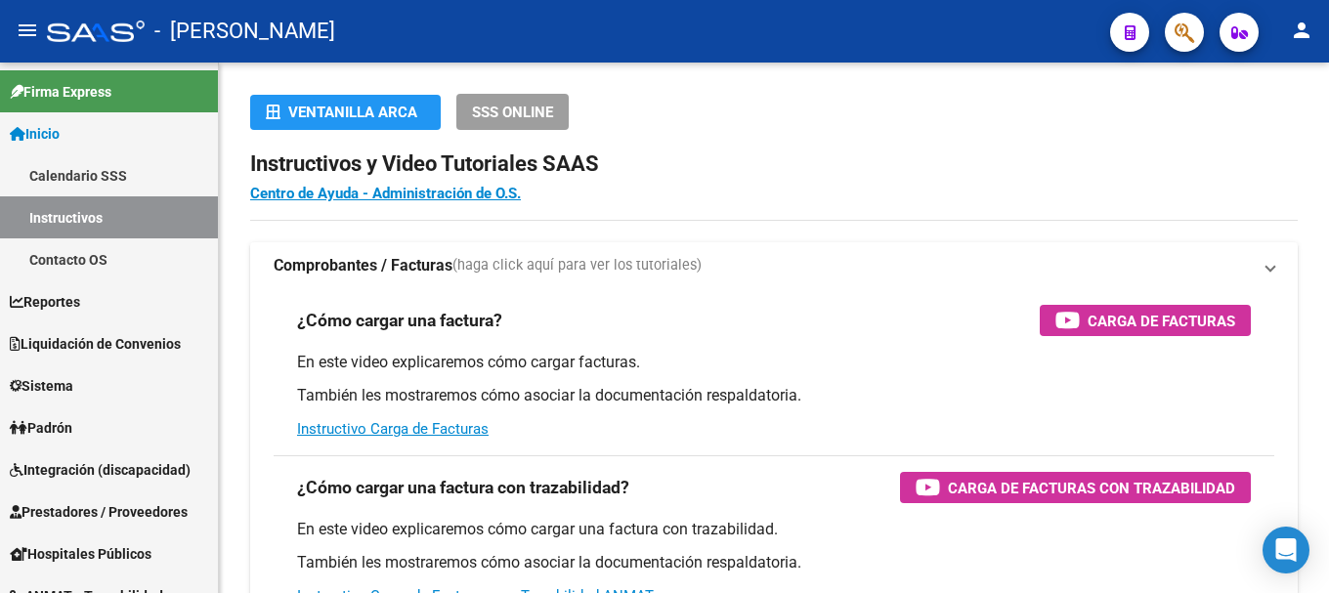 The height and width of the screenshot is (593, 1329). I want to click on span: Prestadores / Proveedores, so click(99, 512).